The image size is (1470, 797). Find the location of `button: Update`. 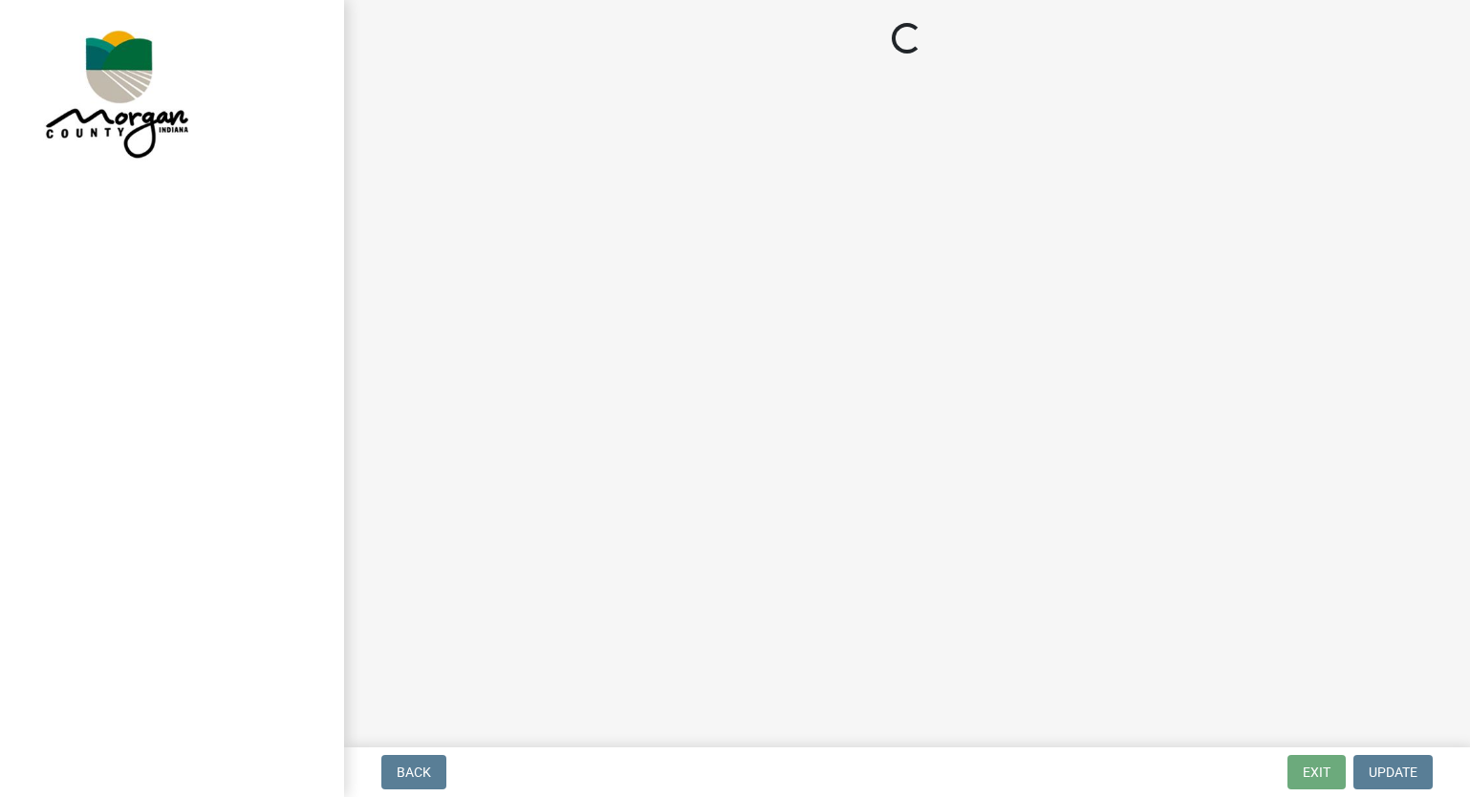

button: Update is located at coordinates (1393, 772).